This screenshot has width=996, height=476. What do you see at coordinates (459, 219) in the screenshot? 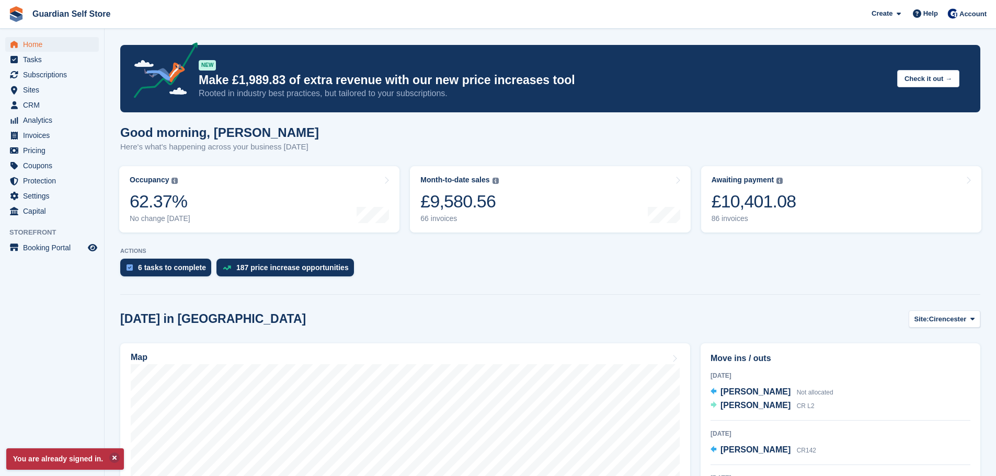
I see `div: 66 invoices` at bounding box center [459, 219].